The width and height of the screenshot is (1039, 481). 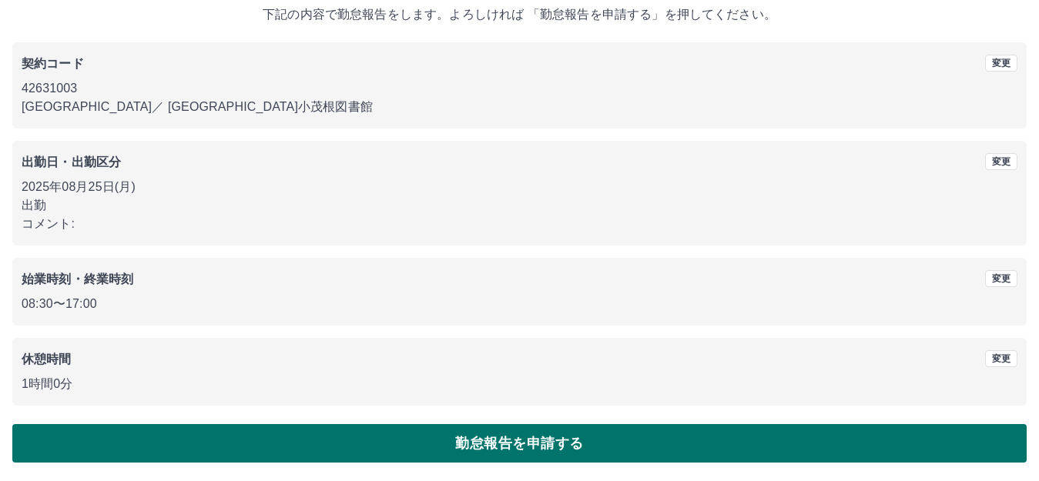 I want to click on p: 1時間0分, so click(x=519, y=384).